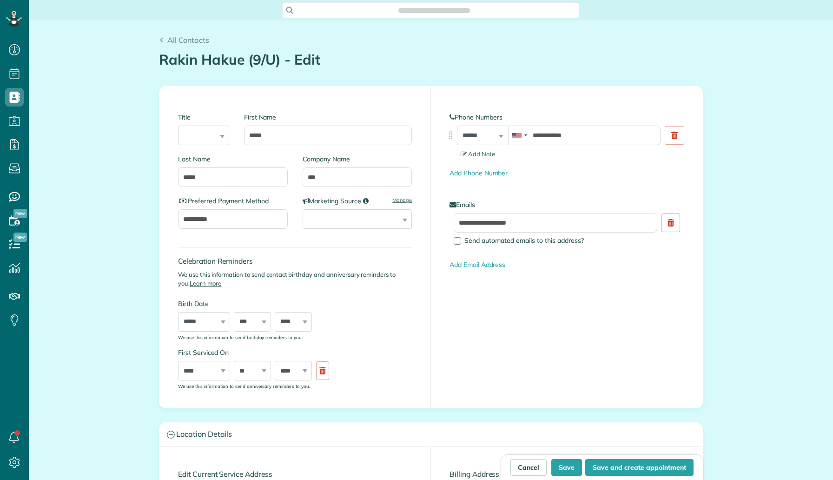 This screenshot has height=480, width=833. Describe the element at coordinates (431, 60) in the screenshot. I see `h1: Rakin Hakue (9/U) - Edit` at that location.